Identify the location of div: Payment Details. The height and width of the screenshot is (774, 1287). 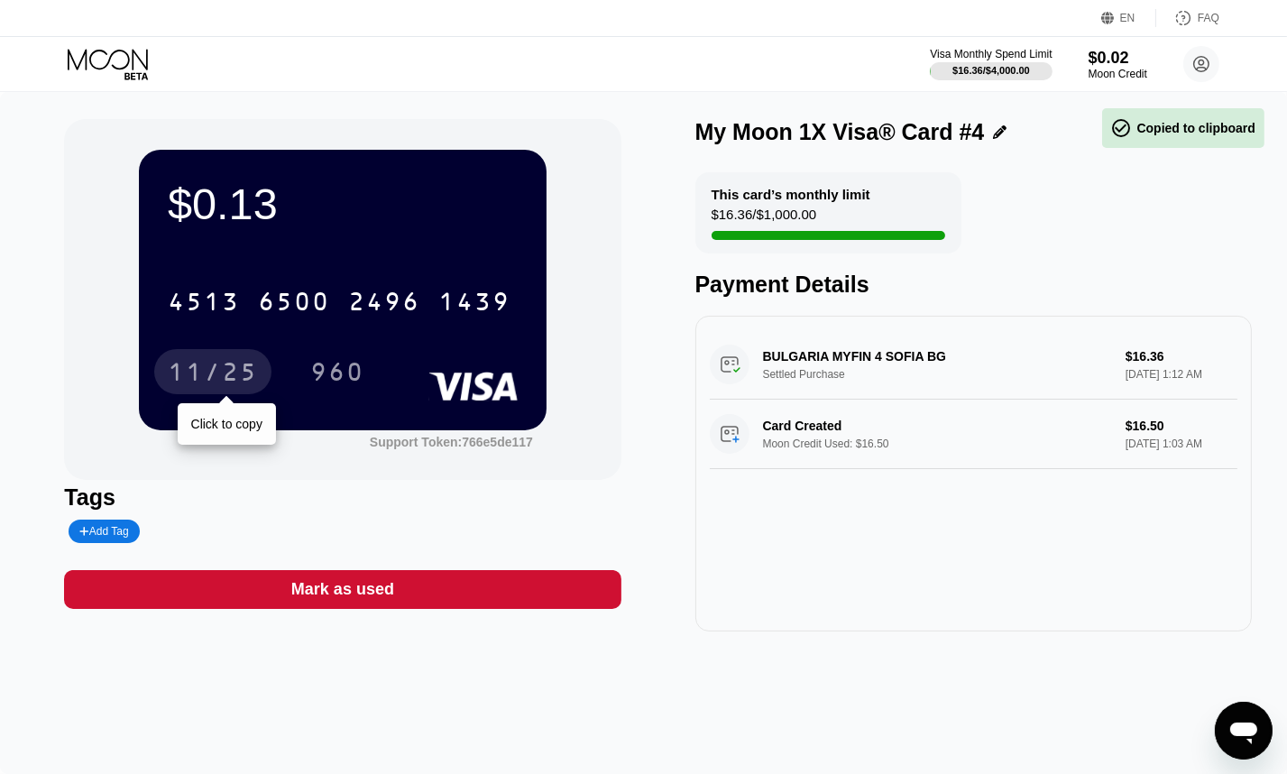
(973, 284).